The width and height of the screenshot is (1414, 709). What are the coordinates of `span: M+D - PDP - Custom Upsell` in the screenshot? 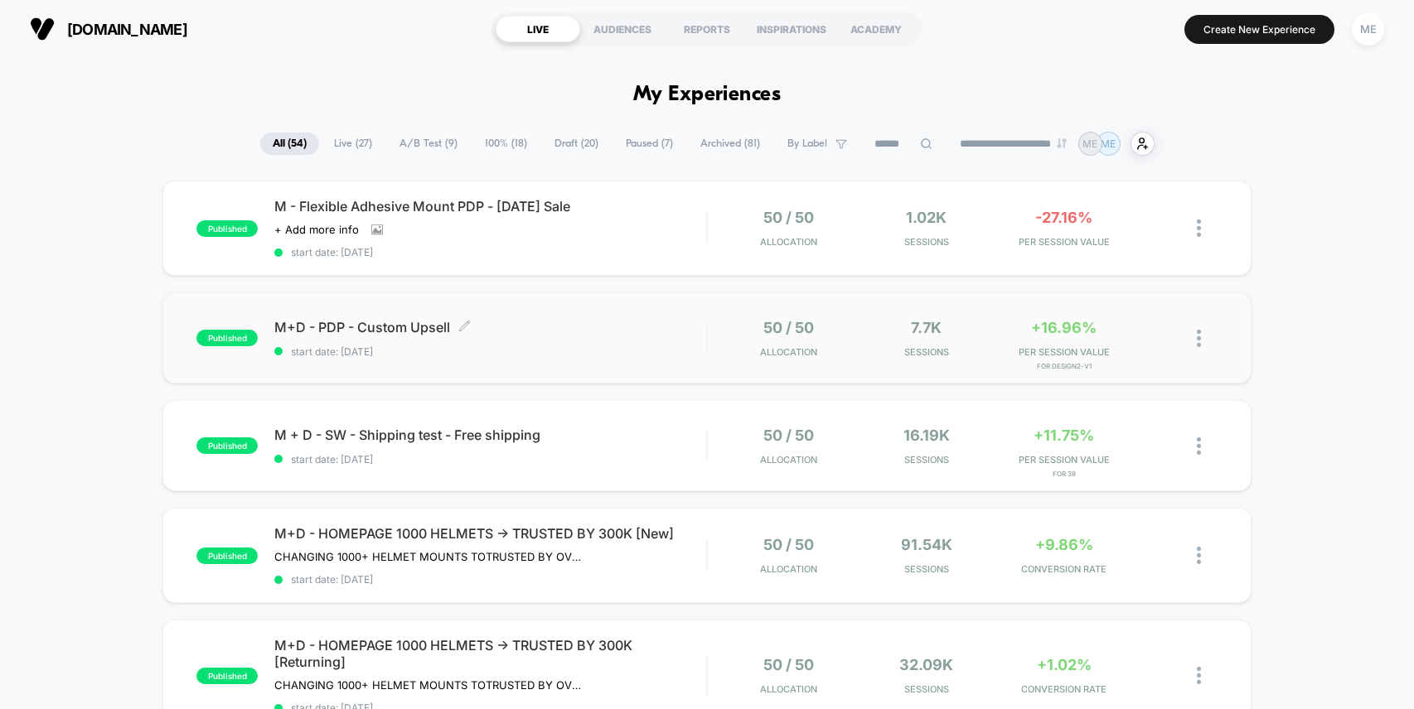 It's located at (490, 327).